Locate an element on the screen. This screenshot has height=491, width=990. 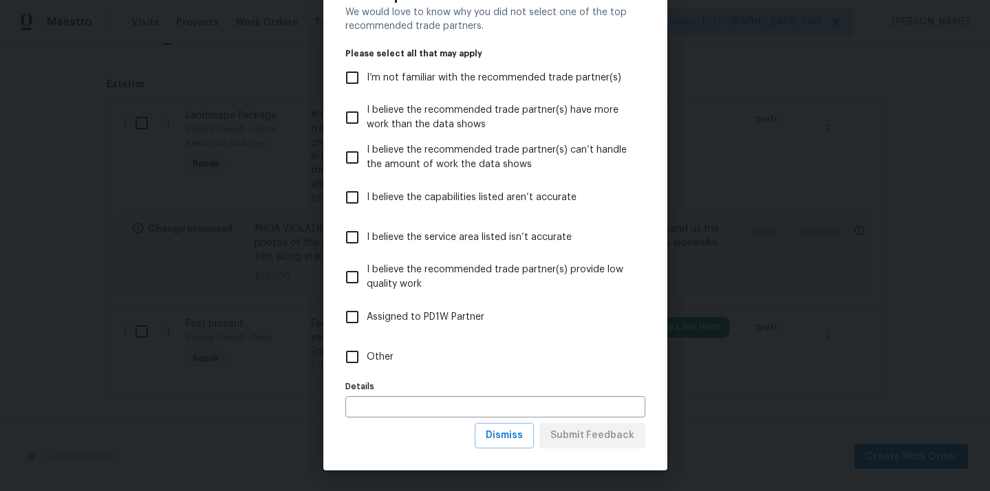
legend: Please select all that may apply is located at coordinates (495, 54).